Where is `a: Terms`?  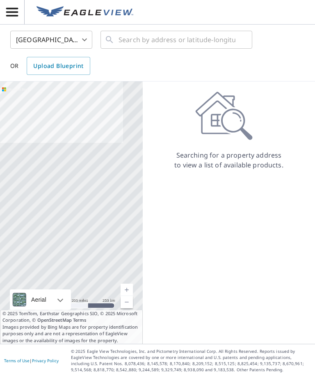
a: Terms is located at coordinates (80, 320).